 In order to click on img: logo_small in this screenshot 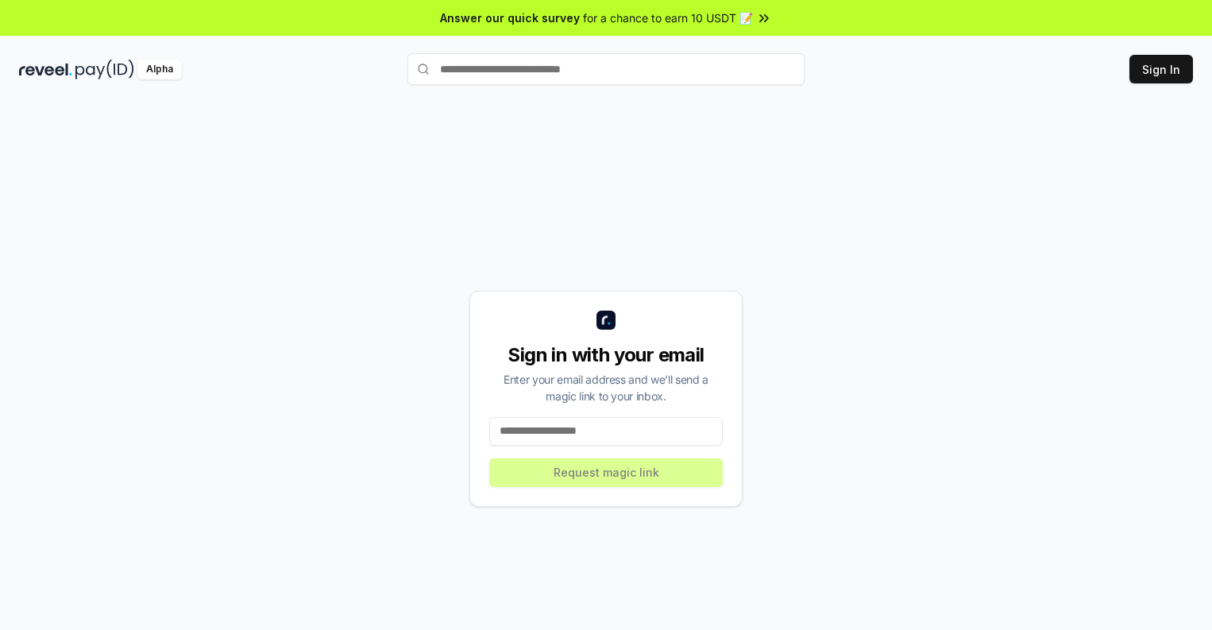, I will do `click(606, 320)`.